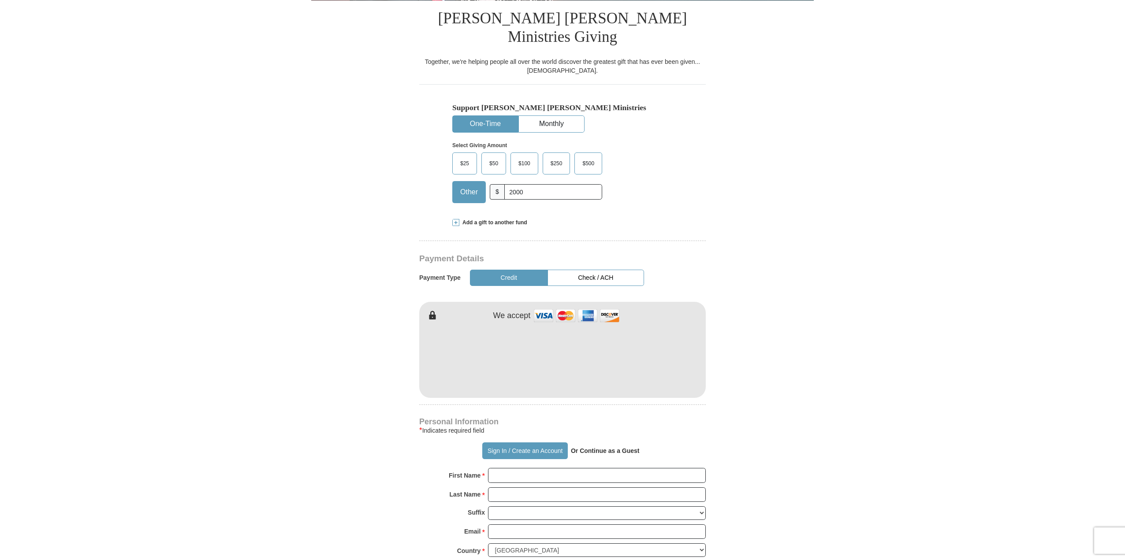 This screenshot has width=1125, height=560. What do you see at coordinates (556, 164) in the screenshot?
I see `span: $250` at bounding box center [556, 164].